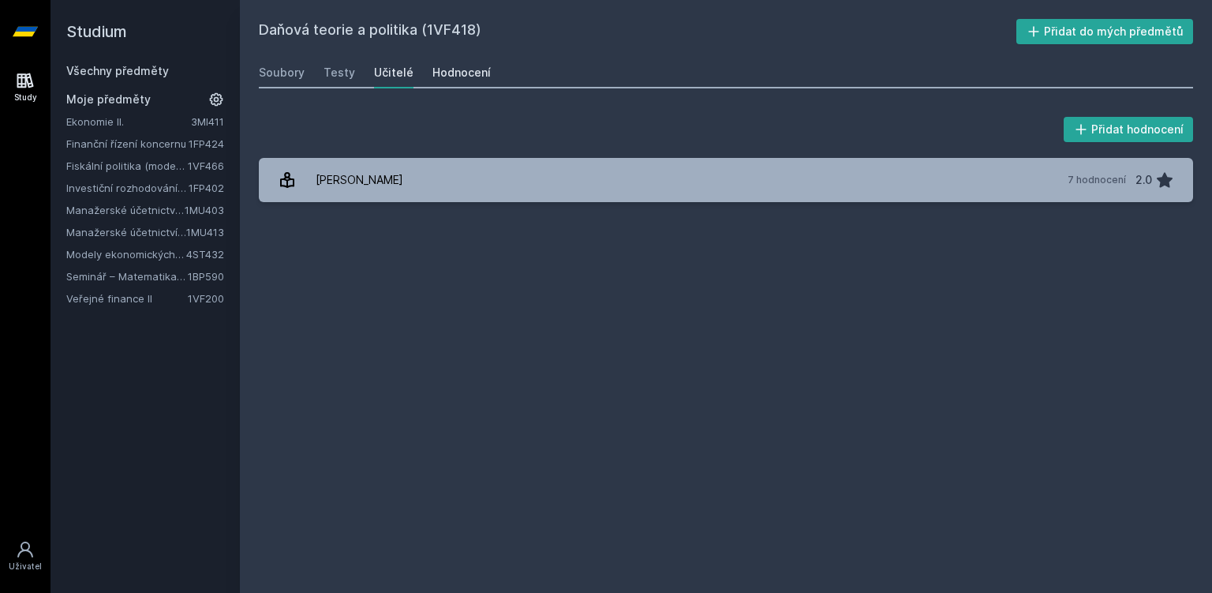 Image resolution: width=1212 pixels, height=593 pixels. I want to click on div: Testy, so click(339, 73).